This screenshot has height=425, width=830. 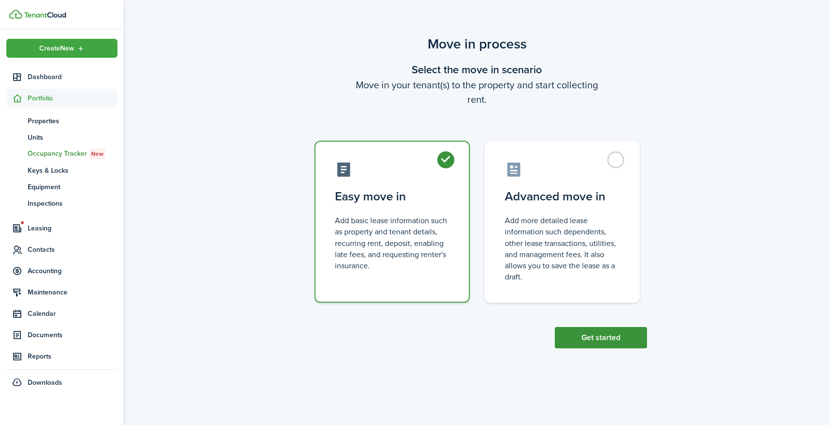 What do you see at coordinates (57, 49) in the screenshot?
I see `span: Create New` at bounding box center [57, 49].